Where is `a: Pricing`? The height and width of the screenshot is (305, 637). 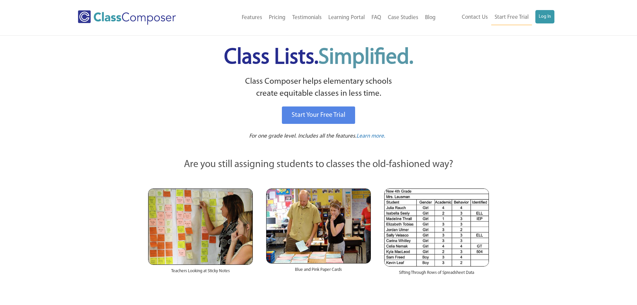
a: Pricing is located at coordinates (277, 18).